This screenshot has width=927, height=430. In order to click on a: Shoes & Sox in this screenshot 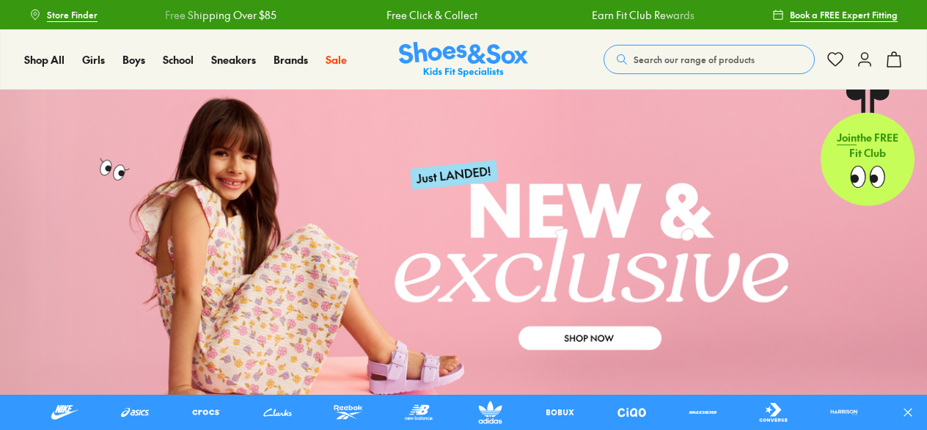, I will do `click(463, 59)`.